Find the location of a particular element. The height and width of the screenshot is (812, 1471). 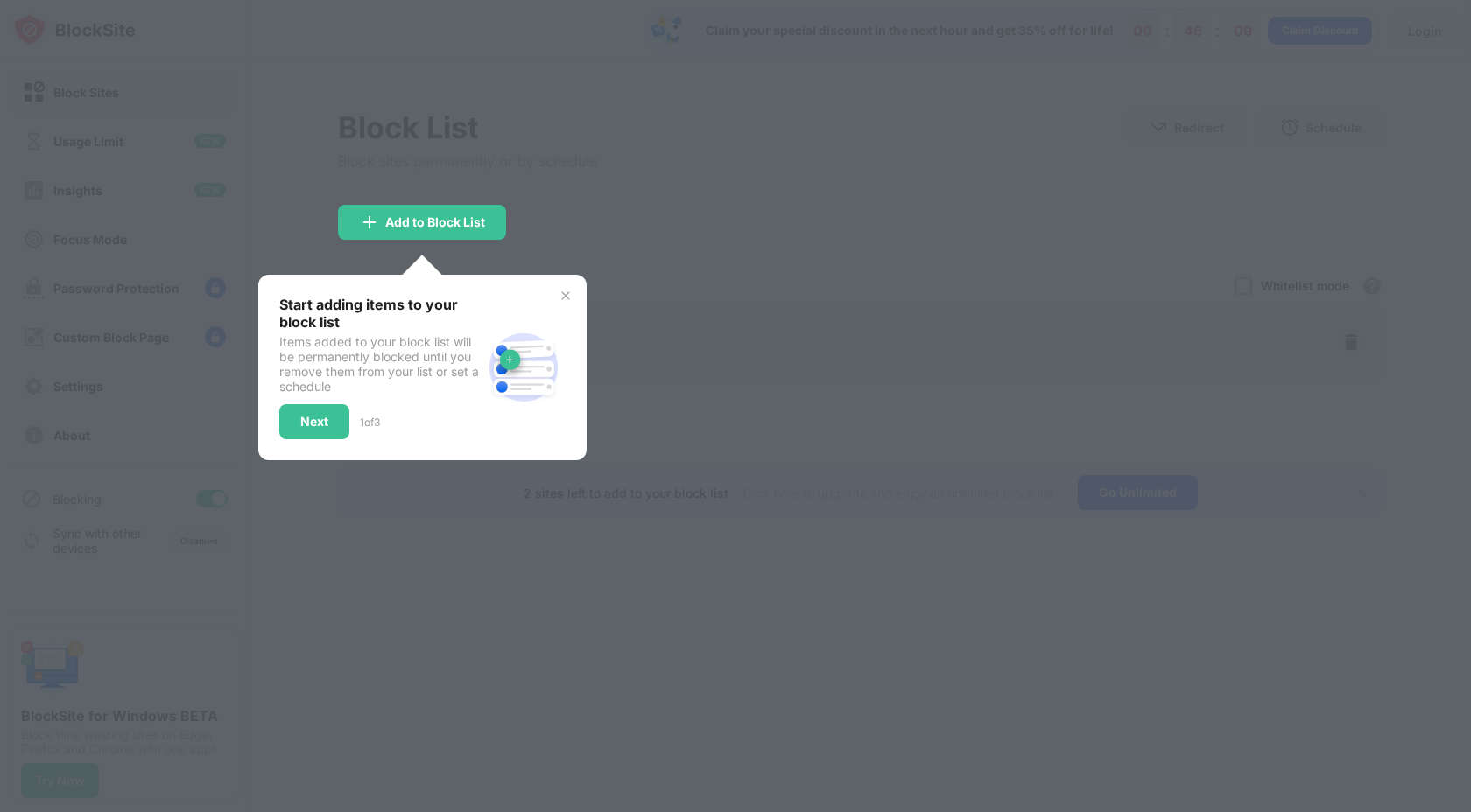

div: Next is located at coordinates (314, 422).